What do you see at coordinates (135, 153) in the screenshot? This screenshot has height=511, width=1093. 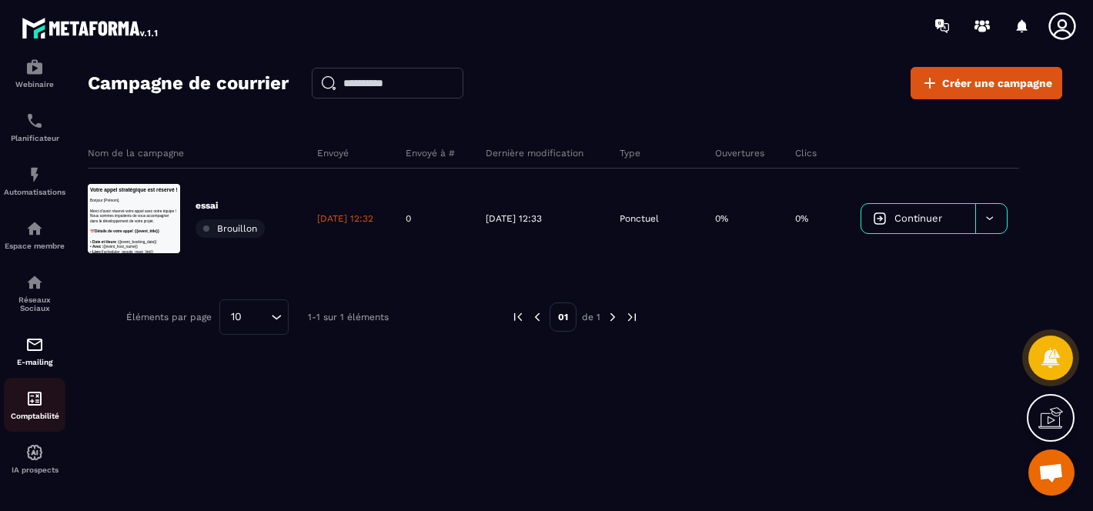 I see `p: Nom de la campagne` at bounding box center [135, 153].